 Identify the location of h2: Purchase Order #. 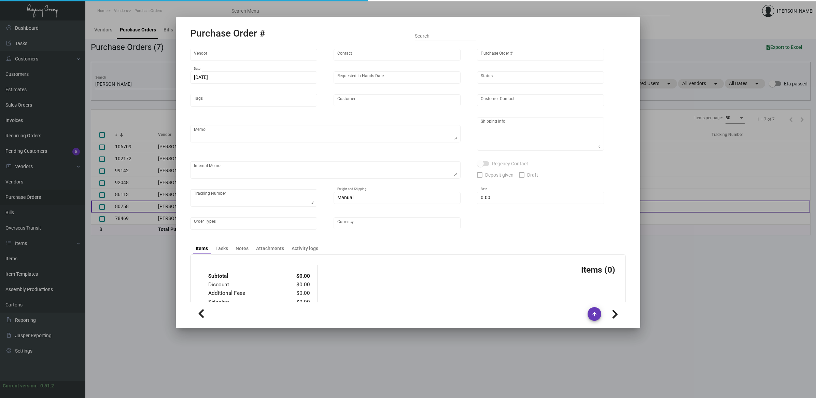
(228, 33).